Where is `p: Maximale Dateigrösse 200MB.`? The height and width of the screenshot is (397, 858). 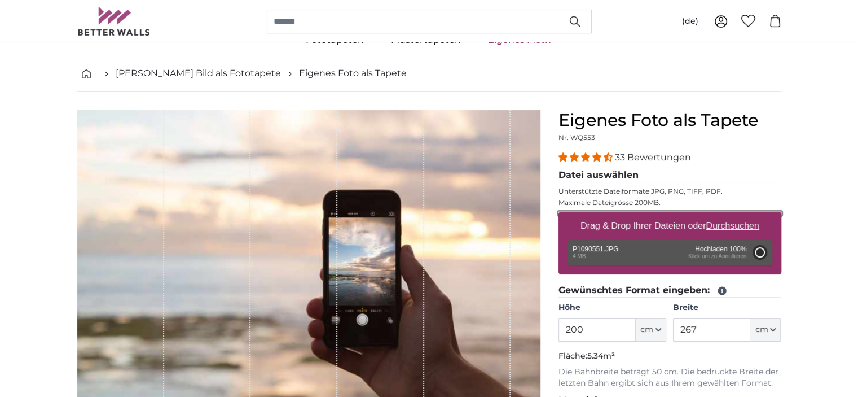
p: Maximale Dateigrösse 200MB. is located at coordinates (670, 203).